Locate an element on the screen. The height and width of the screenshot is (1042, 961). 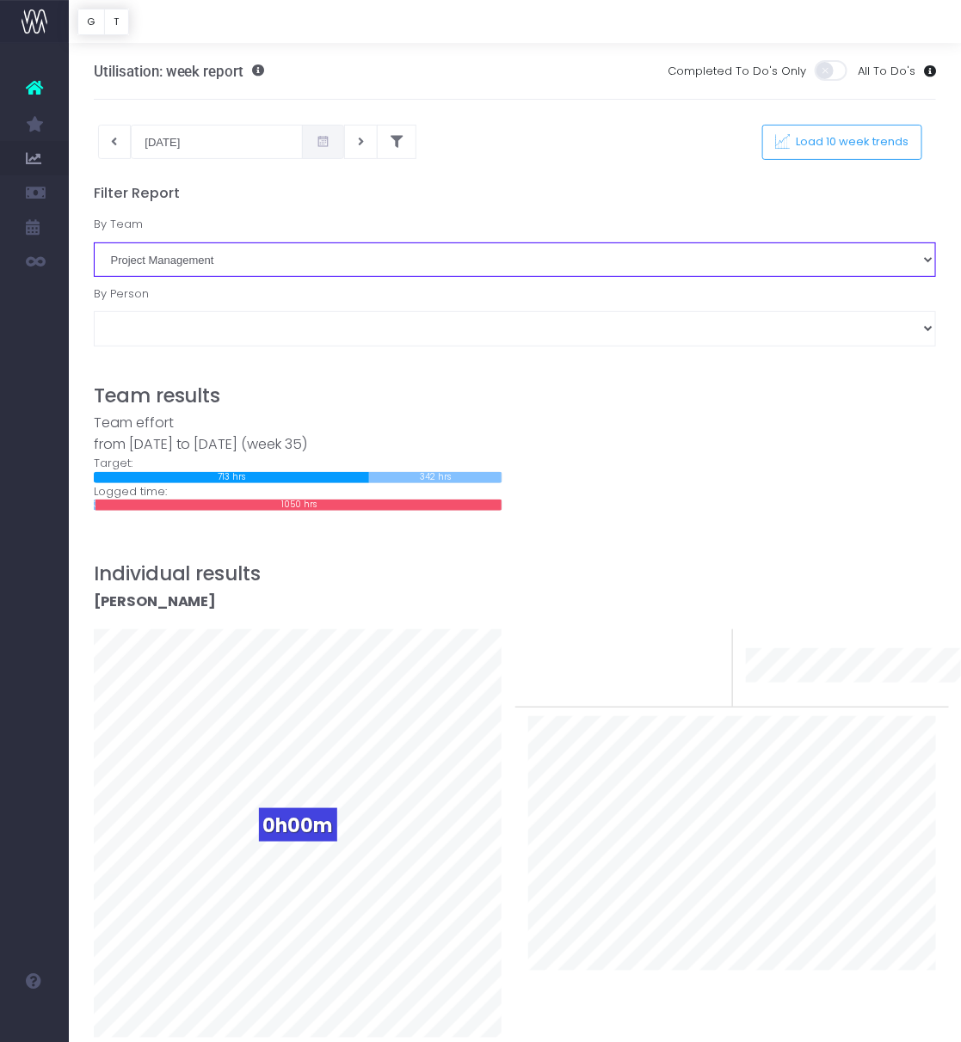
h3: Utilisation: week report is located at coordinates (179, 71).